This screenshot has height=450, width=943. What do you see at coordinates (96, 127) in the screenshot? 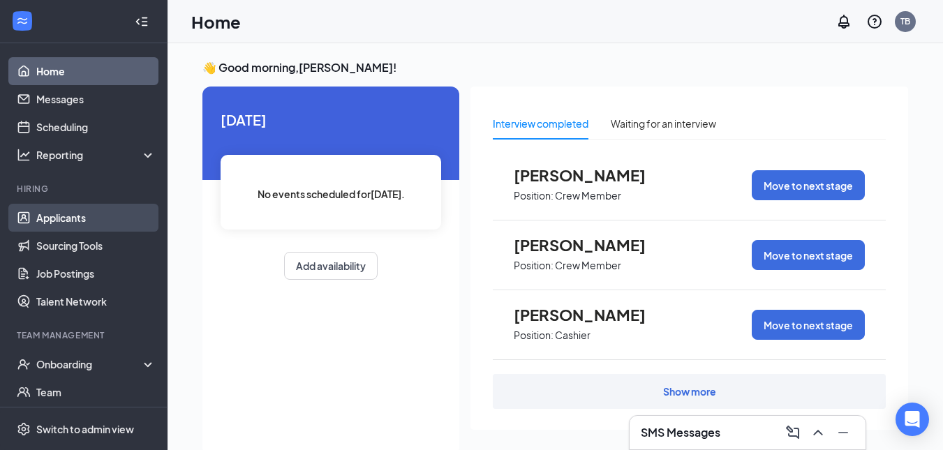
I see `a: Scheduling` at bounding box center [96, 127].